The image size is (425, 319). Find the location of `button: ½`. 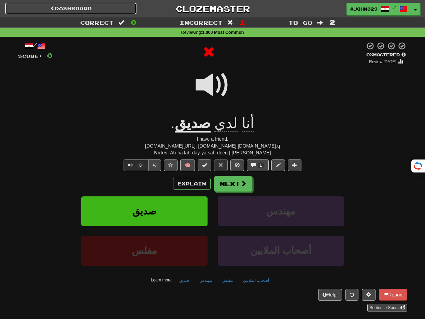

button: ½ is located at coordinates (155, 165).